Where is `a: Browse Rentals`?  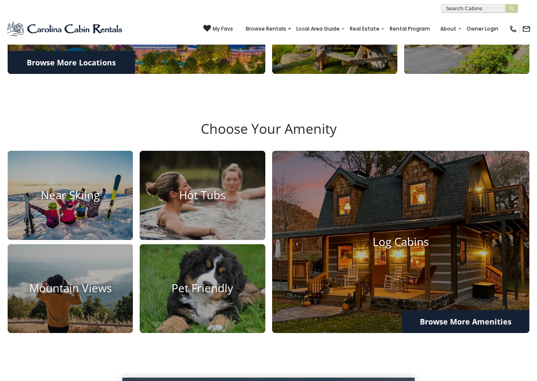
a: Browse Rentals is located at coordinates (266, 29).